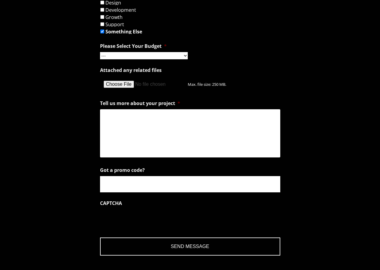 Image resolution: width=380 pixels, height=270 pixels. What do you see at coordinates (113, 3) in the screenshot?
I see `label: Design` at bounding box center [113, 3].